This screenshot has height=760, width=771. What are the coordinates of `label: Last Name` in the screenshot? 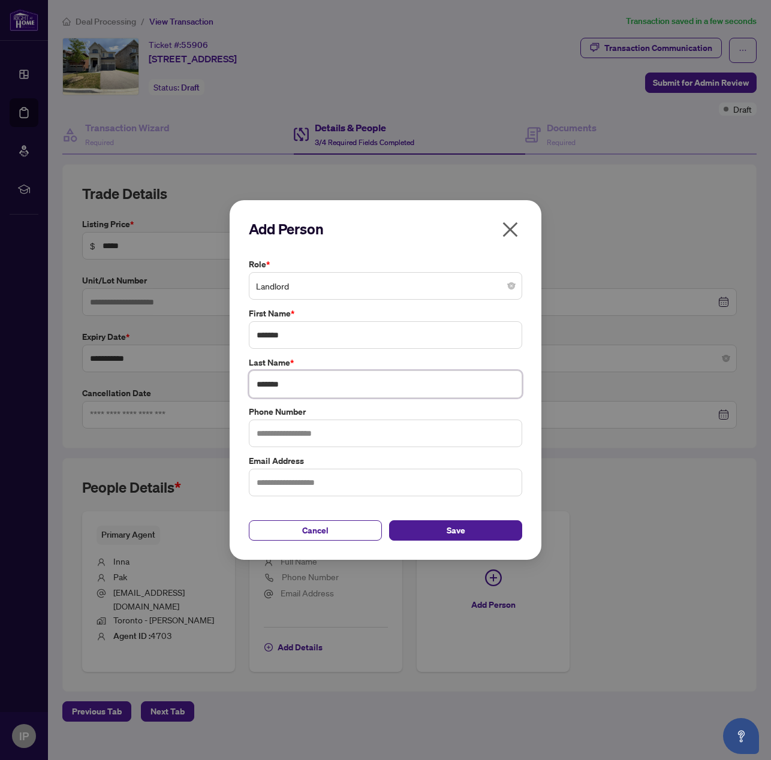 It's located at (385, 363).